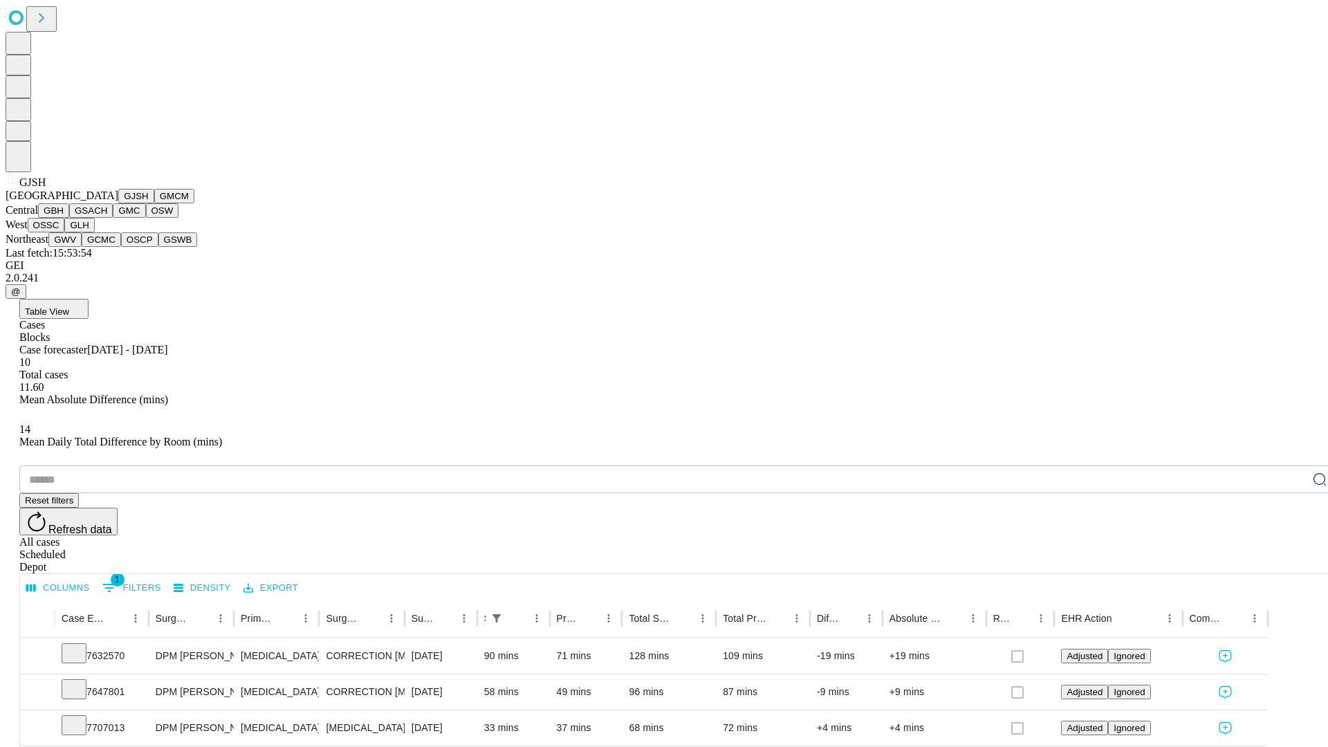 The height and width of the screenshot is (747, 1328). Describe the element at coordinates (58, 588) in the screenshot. I see `button: Select columns` at that location.